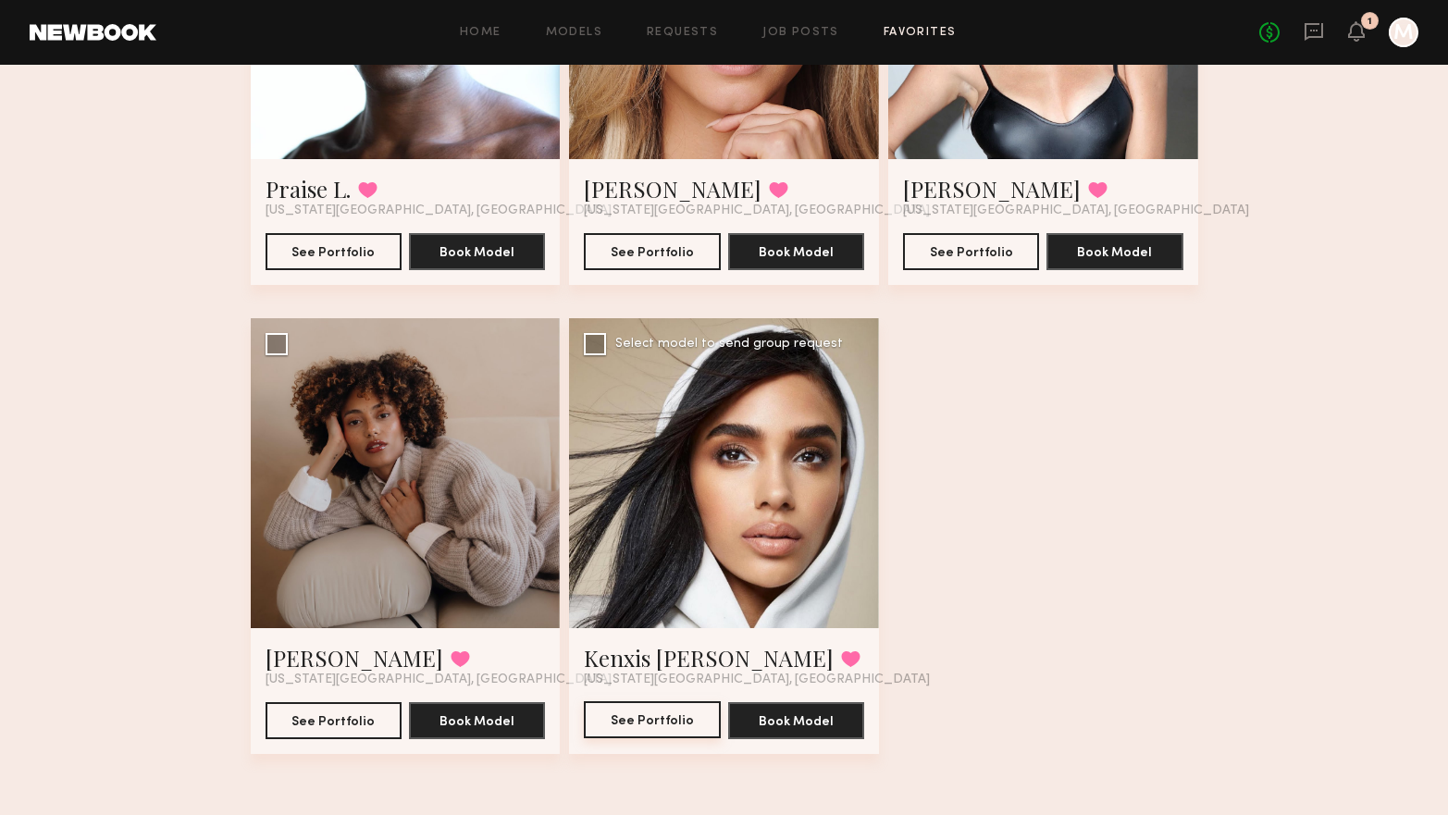 The height and width of the screenshot is (815, 1448). Describe the element at coordinates (480, 32) in the screenshot. I see `a: Home` at that location.